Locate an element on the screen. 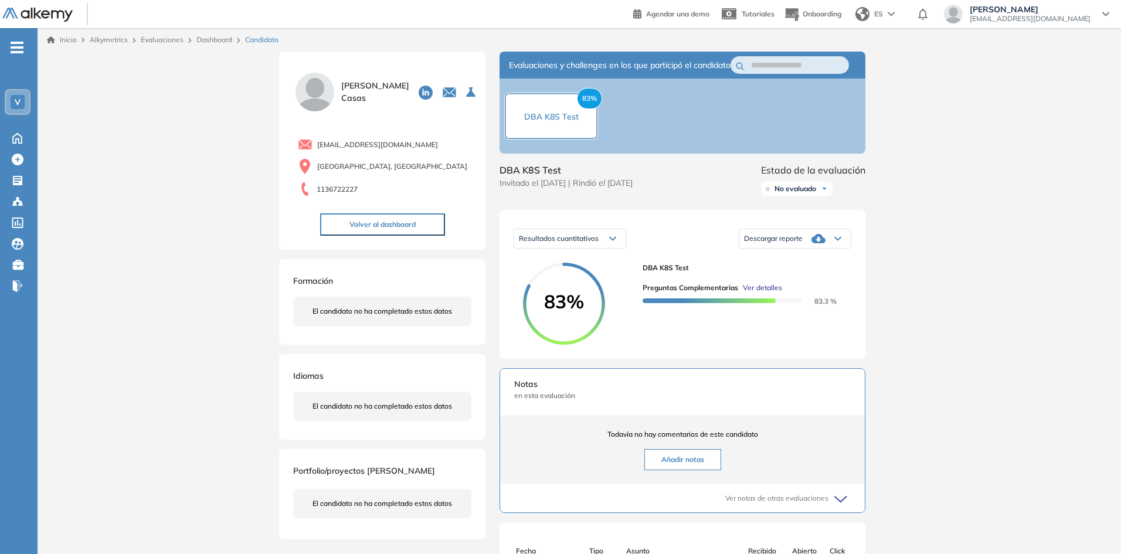 The image size is (1121, 554). button: Añadir notas is located at coordinates (682, 460).